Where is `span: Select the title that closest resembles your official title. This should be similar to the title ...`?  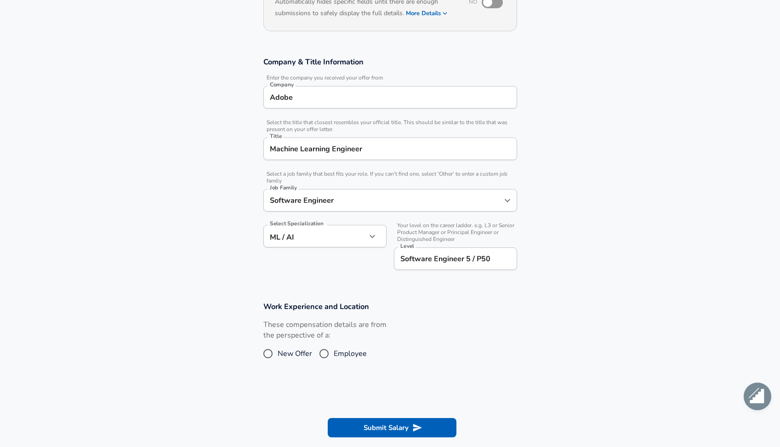 span: Select the title that closest resembles your official title. This should be similar to the title ... is located at coordinates (390, 126).